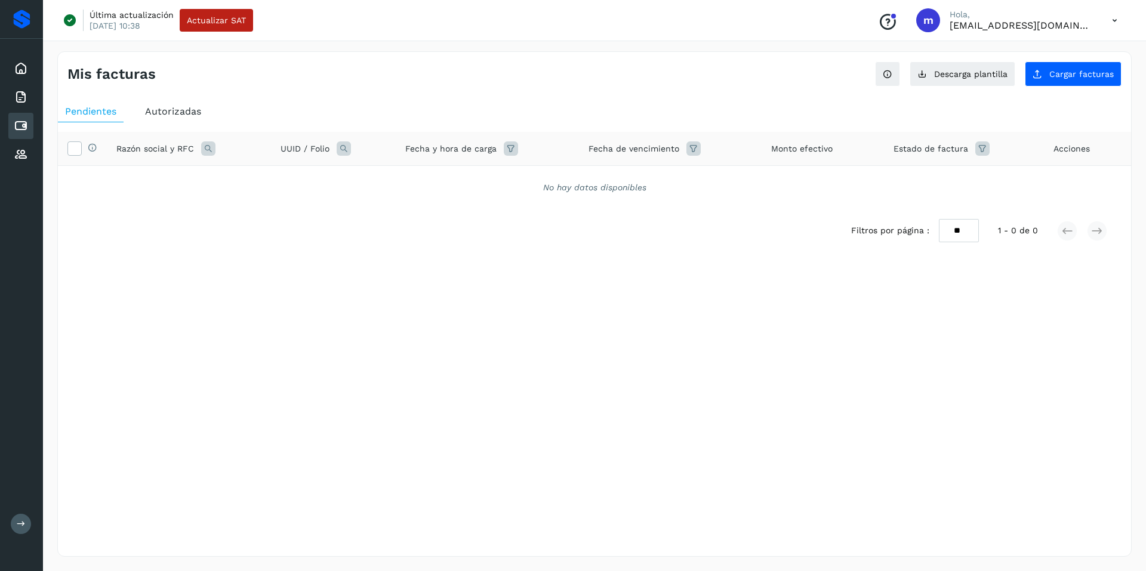 This screenshot has width=1146, height=571. Describe the element at coordinates (173, 111) in the screenshot. I see `span: Autorizadas` at that location.